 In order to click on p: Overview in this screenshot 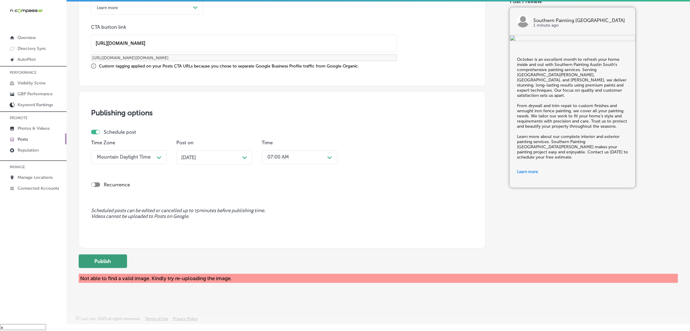, I will do `click(27, 38)`.